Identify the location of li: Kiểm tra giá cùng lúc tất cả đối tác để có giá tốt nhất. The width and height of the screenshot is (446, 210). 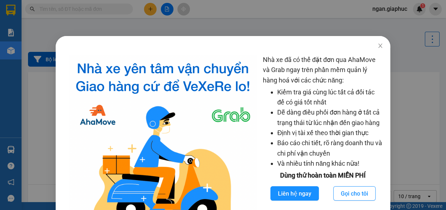
(330, 97).